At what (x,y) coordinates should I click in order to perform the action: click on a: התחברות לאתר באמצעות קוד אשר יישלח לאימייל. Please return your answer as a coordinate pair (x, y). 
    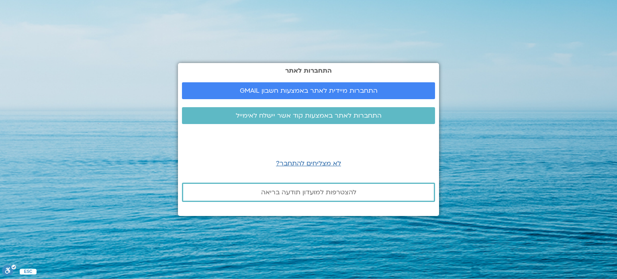
    Looking at the image, I should click on (308, 116).